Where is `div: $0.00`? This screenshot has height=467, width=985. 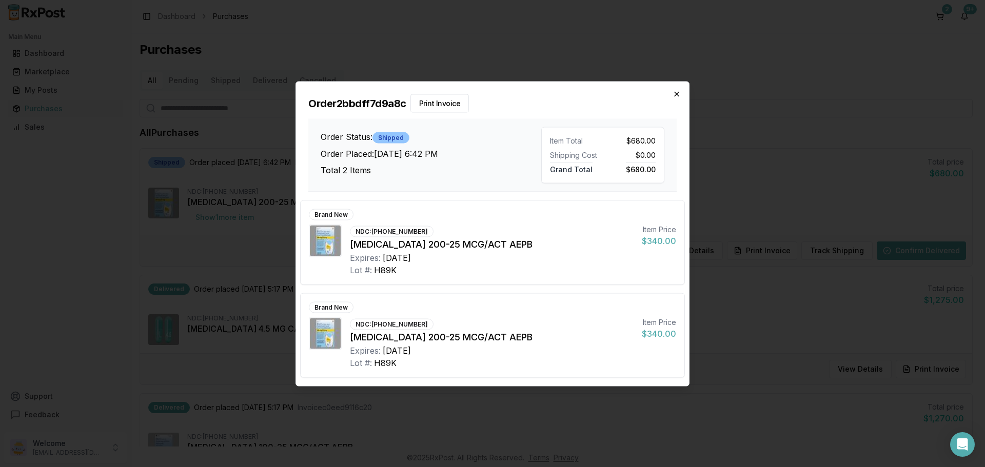 div: $0.00 is located at coordinates (631, 155).